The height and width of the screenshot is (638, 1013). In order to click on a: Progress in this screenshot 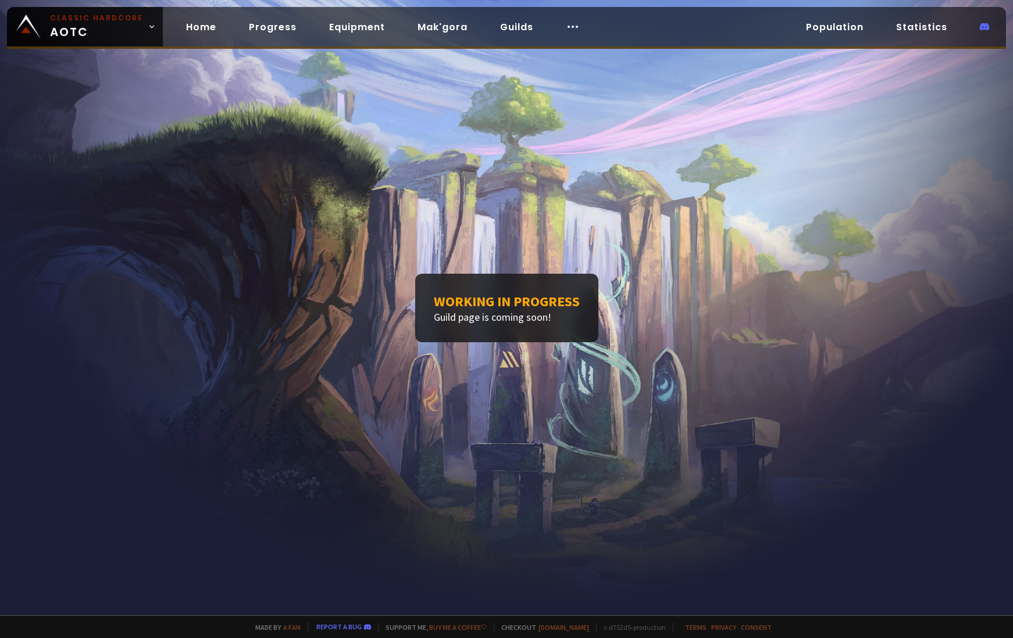, I will do `click(273, 27)`.